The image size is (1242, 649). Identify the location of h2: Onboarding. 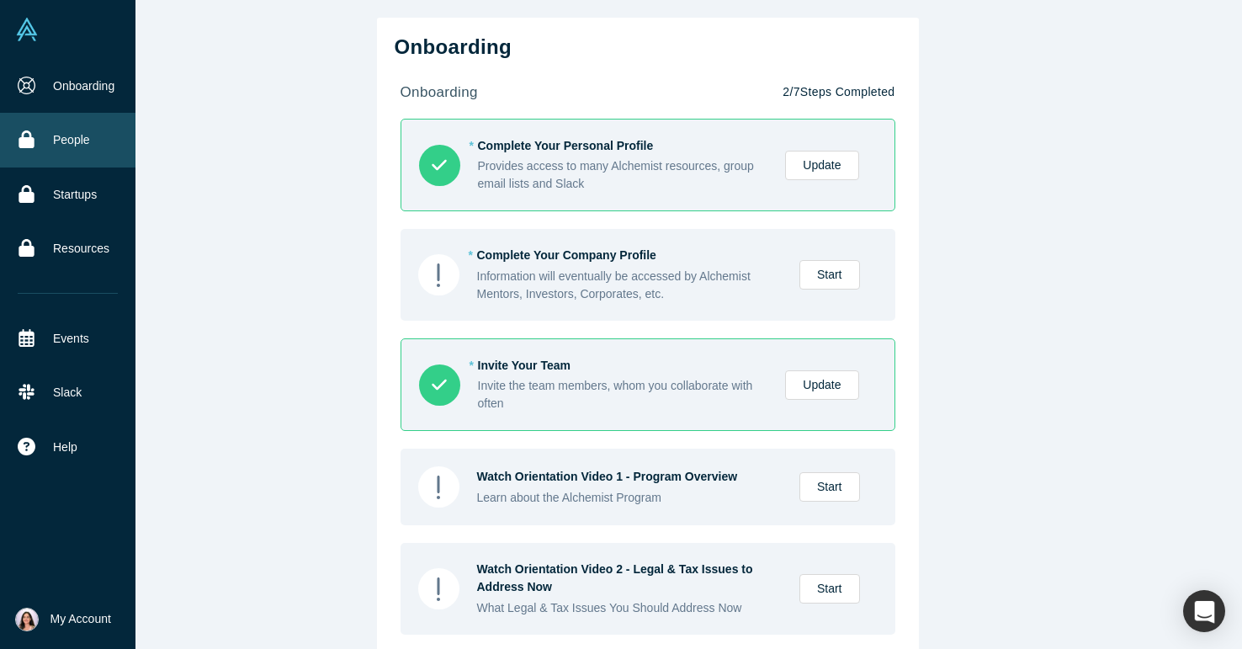
(648, 47).